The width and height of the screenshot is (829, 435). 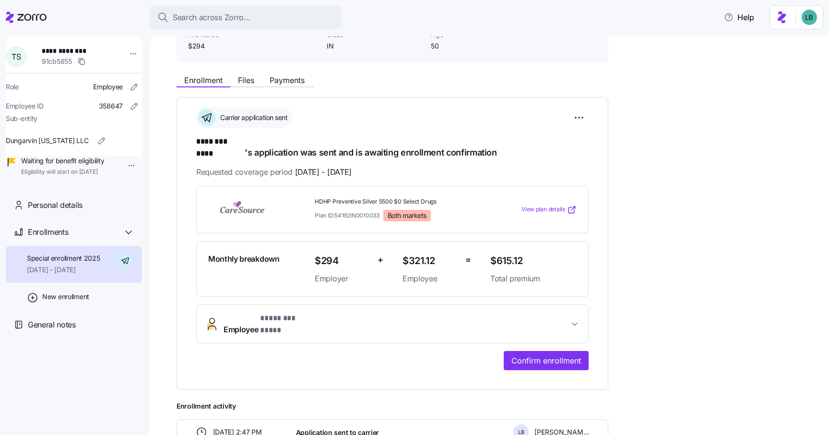 What do you see at coordinates (62, 161) in the screenshot?
I see `span: Waiting for benefit eligibility` at bounding box center [62, 161].